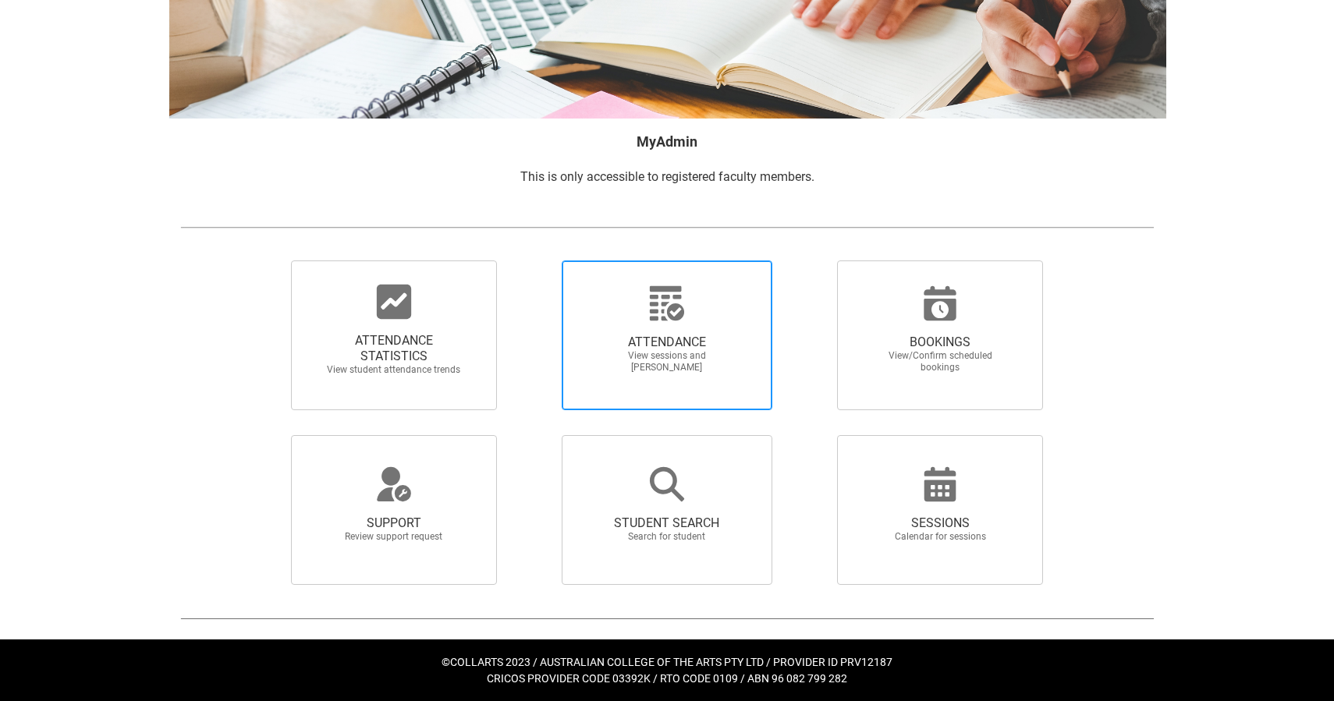 The image size is (1334, 701). I want to click on span: Search for student, so click(667, 537).